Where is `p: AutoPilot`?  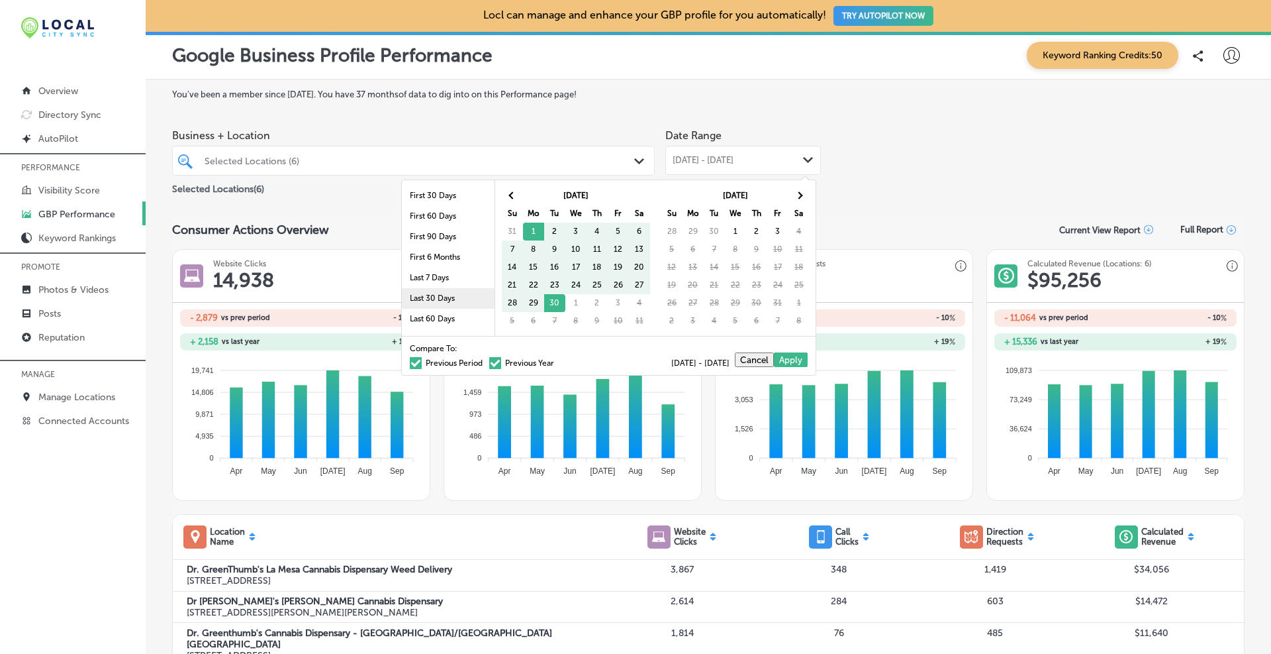 p: AutoPilot is located at coordinates (58, 138).